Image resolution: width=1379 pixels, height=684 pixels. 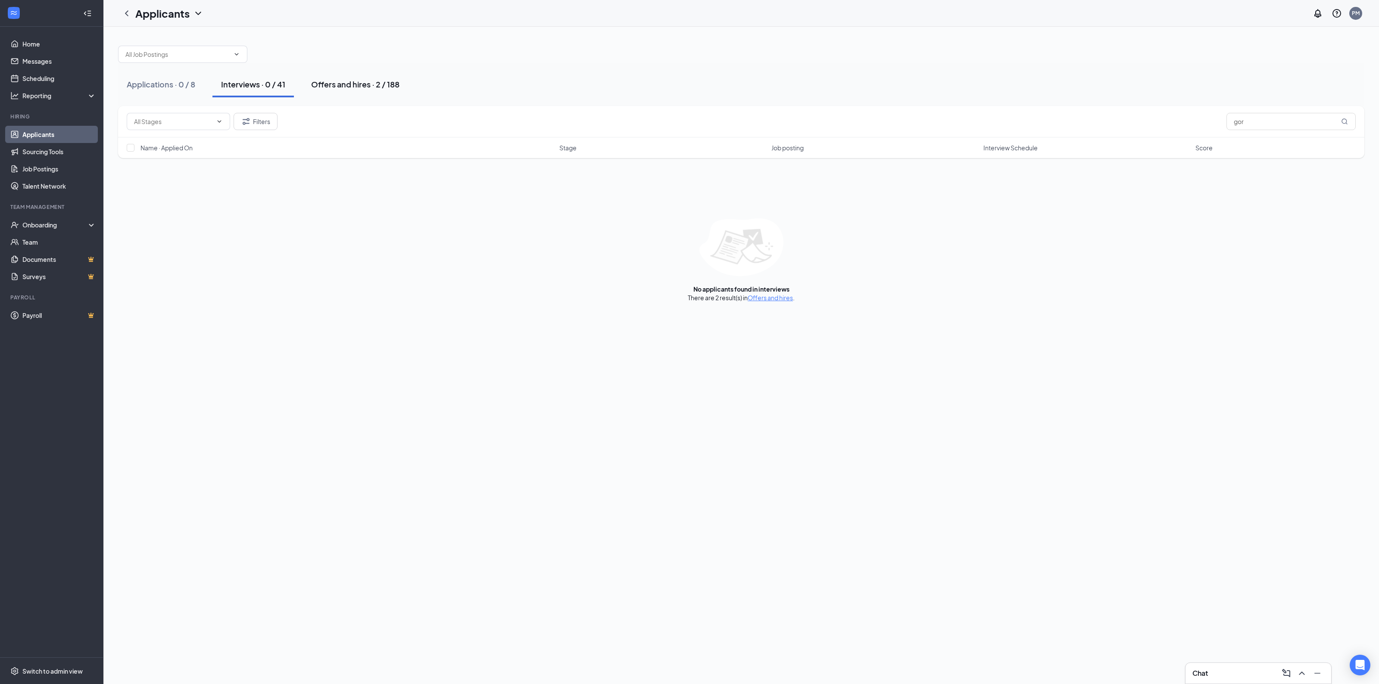 I want to click on a: PayrollCrown, so click(x=59, y=316).